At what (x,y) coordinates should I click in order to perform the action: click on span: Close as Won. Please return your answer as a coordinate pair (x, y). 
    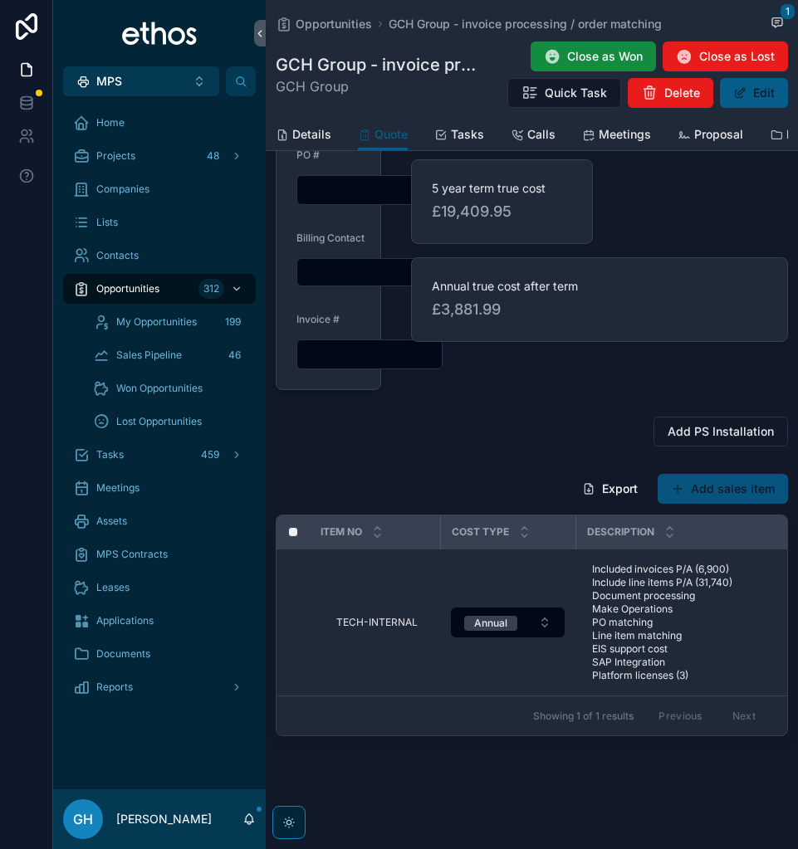
    Looking at the image, I should click on (604, 56).